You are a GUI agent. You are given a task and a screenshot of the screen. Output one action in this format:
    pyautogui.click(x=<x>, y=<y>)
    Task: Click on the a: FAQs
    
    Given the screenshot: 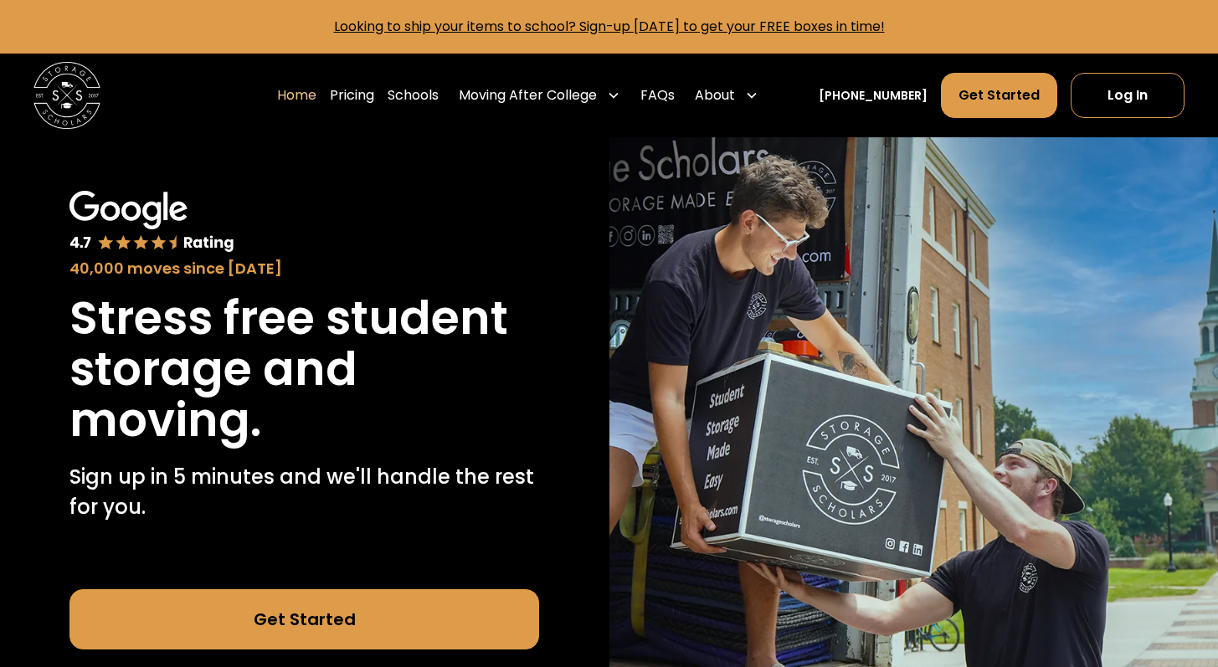 What is the action you would take?
    pyautogui.click(x=657, y=95)
    